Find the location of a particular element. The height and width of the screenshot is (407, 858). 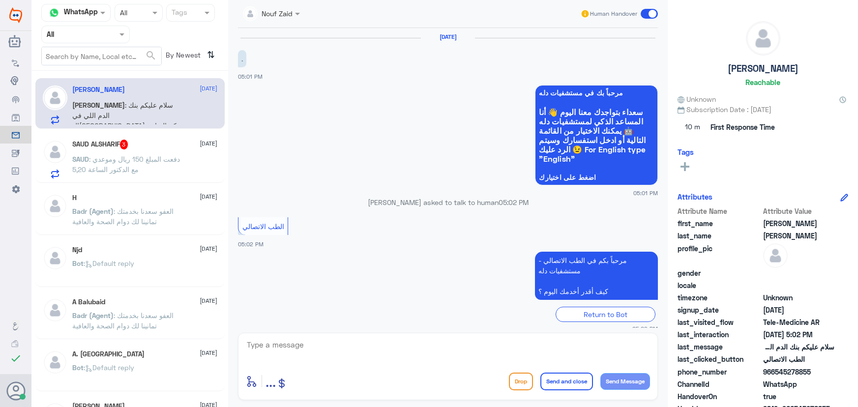

span: last_visited_flow is located at coordinates (719, 322).